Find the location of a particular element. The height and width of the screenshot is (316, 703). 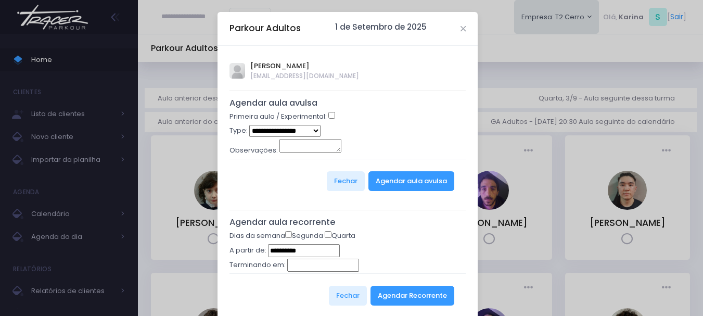

input: Segunda is located at coordinates (288, 234).